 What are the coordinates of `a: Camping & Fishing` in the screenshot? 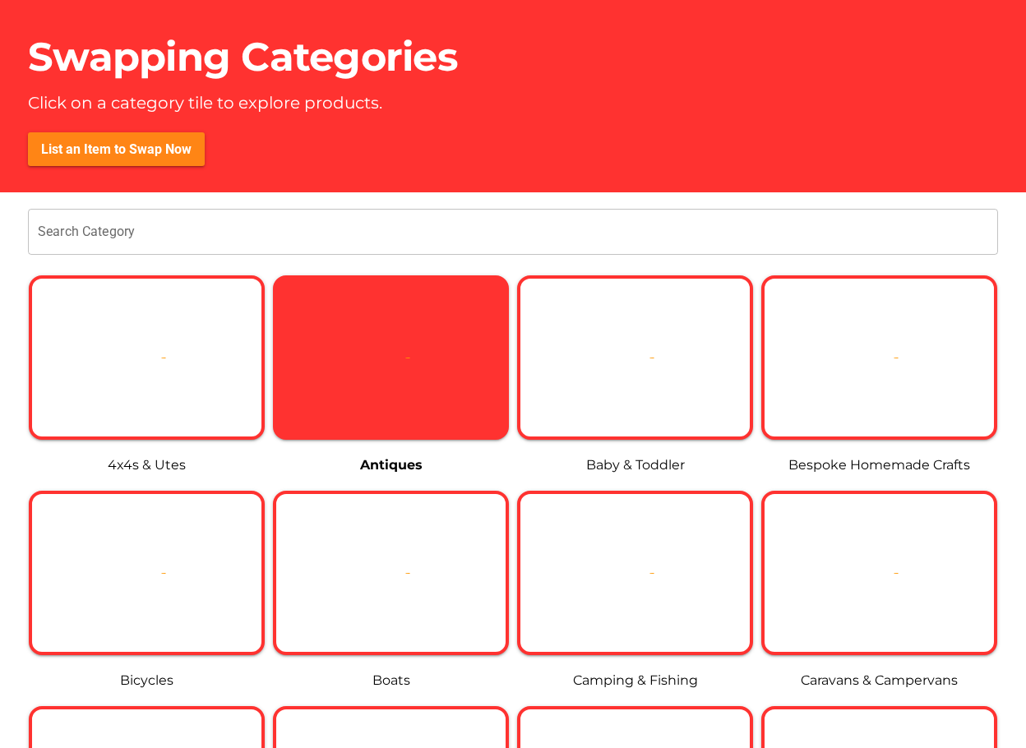 It's located at (636, 680).